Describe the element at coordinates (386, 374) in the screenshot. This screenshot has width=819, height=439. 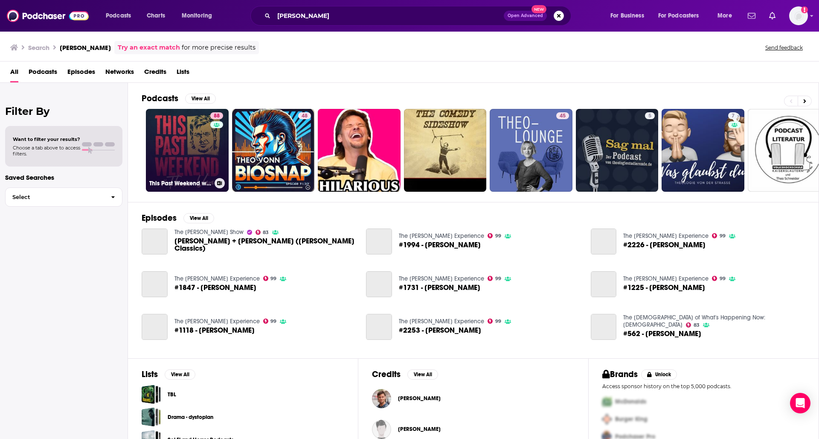
I see `h2: Credits` at that location.